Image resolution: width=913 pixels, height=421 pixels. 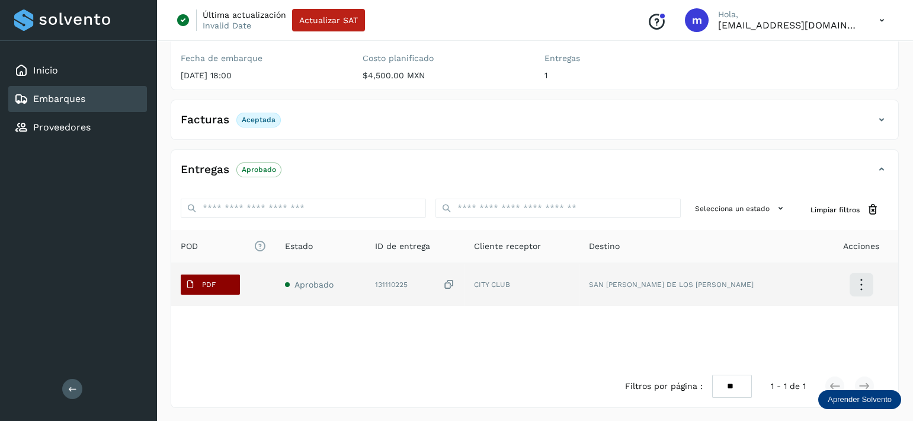 What do you see at coordinates (223, 246) in the screenshot?
I see `span: POD` at bounding box center [223, 246].